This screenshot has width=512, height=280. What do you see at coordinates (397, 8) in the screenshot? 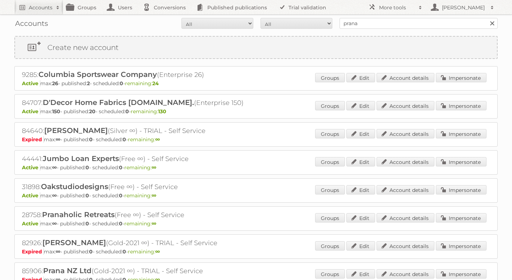
I see `h2: More tools` at bounding box center [397, 8].